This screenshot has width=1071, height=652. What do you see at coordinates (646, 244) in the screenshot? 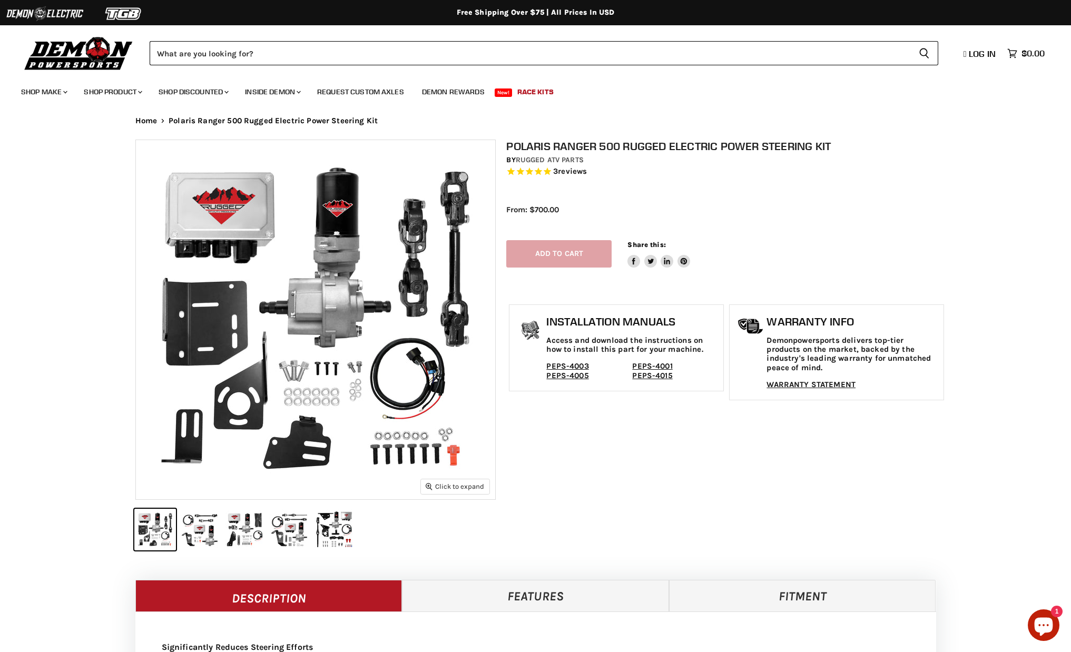
I see `span: Share this:` at bounding box center [646, 244].